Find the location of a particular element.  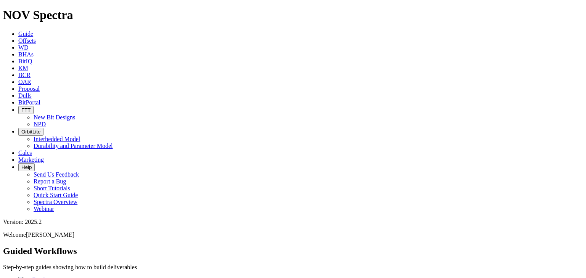

p: Welcome is located at coordinates (293, 235).